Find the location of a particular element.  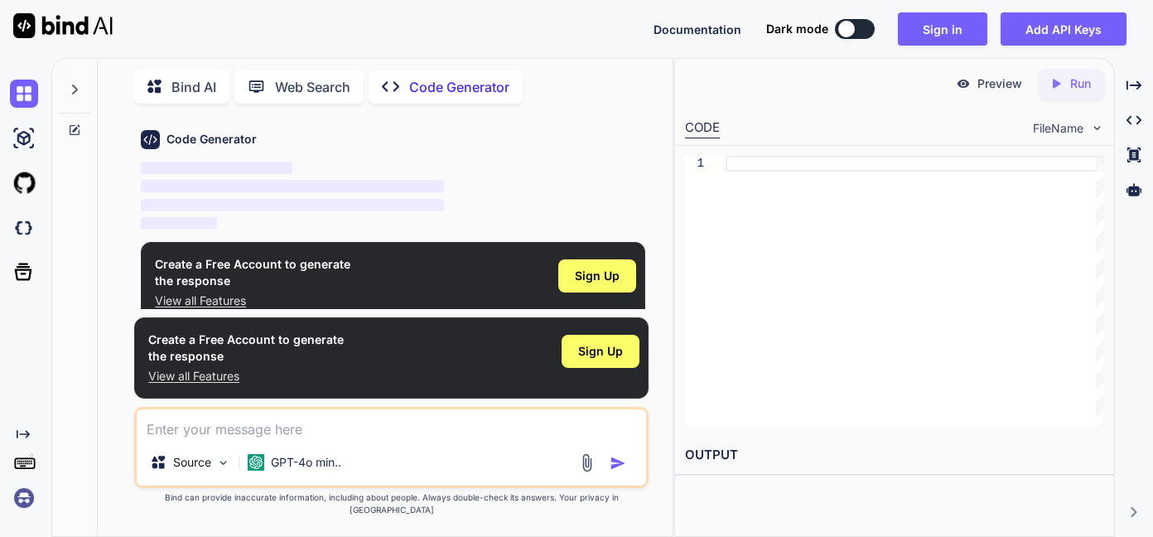

p: Run is located at coordinates (1080, 84).